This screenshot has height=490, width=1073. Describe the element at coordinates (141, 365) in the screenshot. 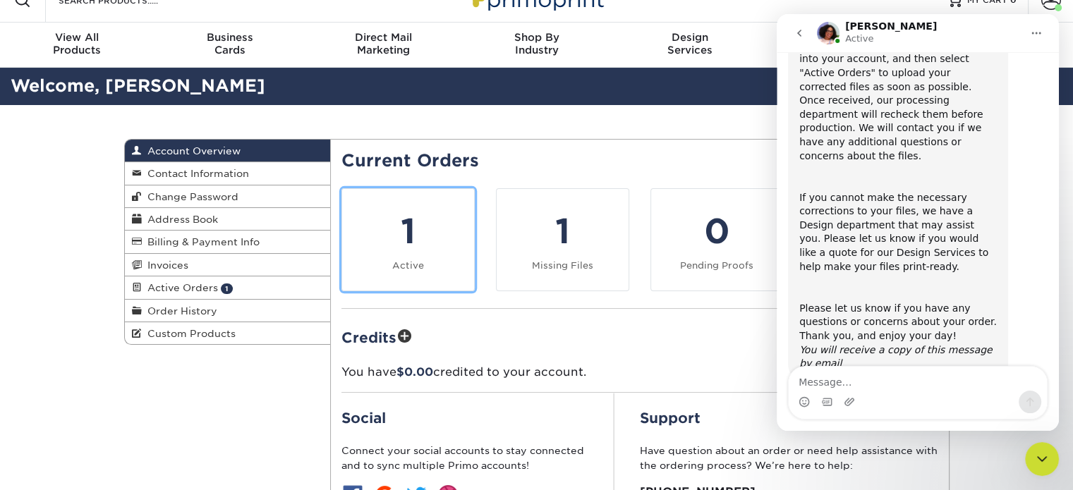

I see `textarea: Message…` at that location.